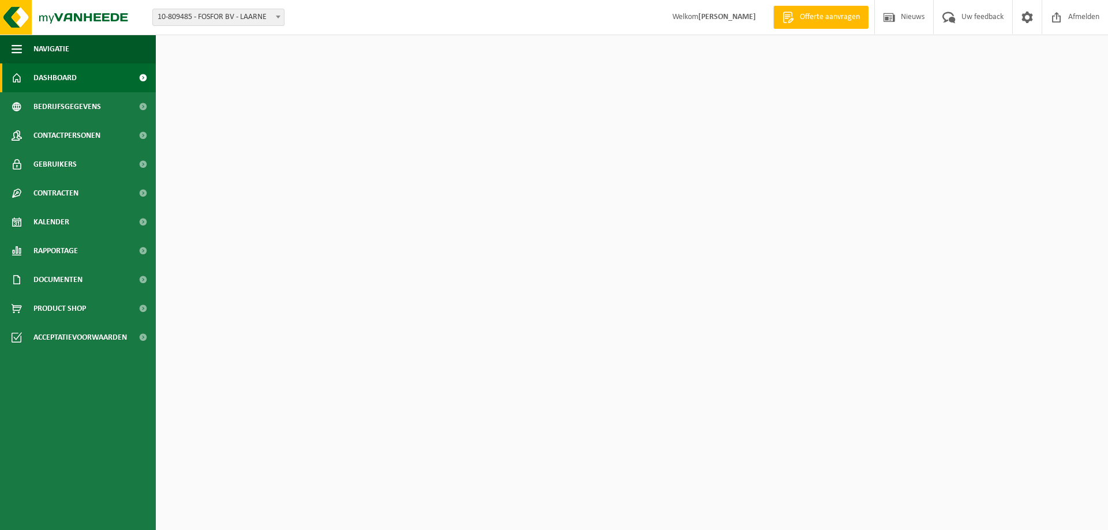  Describe the element at coordinates (218, 17) in the screenshot. I see `span: 10-809485 - FOSFOR BV - LAARNE` at that location.